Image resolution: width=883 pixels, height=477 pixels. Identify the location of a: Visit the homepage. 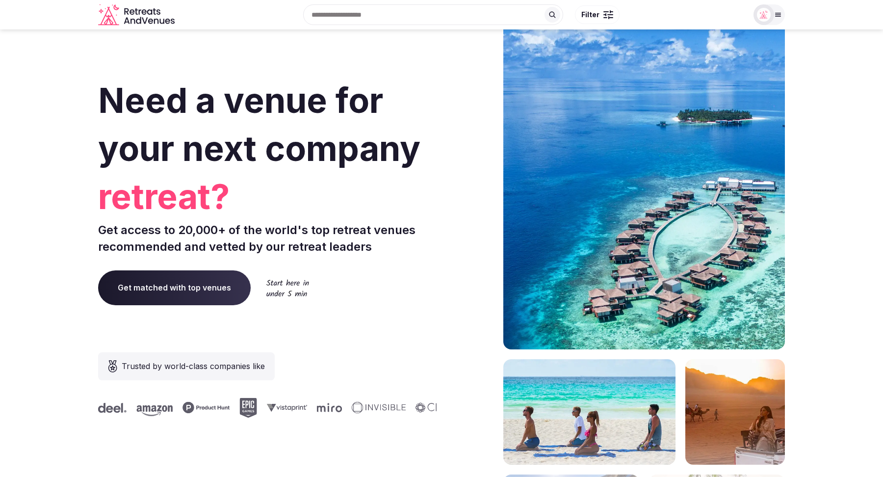
(137, 15).